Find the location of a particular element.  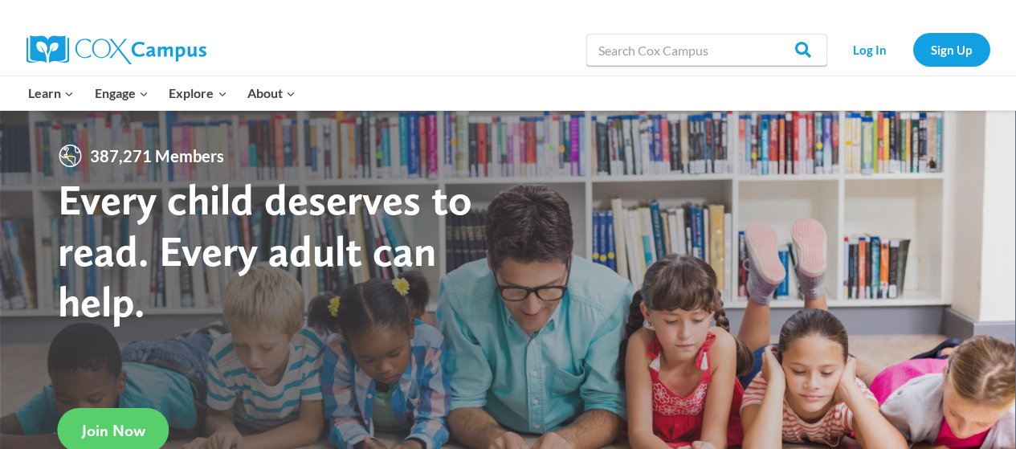

input: Search Cox Campus is located at coordinates (707, 50).